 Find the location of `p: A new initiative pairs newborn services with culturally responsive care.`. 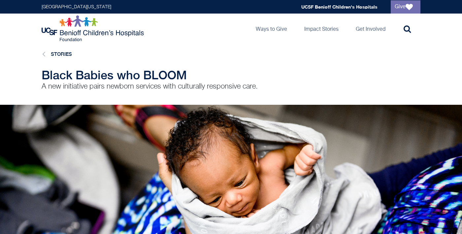

p: A new initiative pairs newborn services with culturally responsive care. is located at coordinates (169, 87).